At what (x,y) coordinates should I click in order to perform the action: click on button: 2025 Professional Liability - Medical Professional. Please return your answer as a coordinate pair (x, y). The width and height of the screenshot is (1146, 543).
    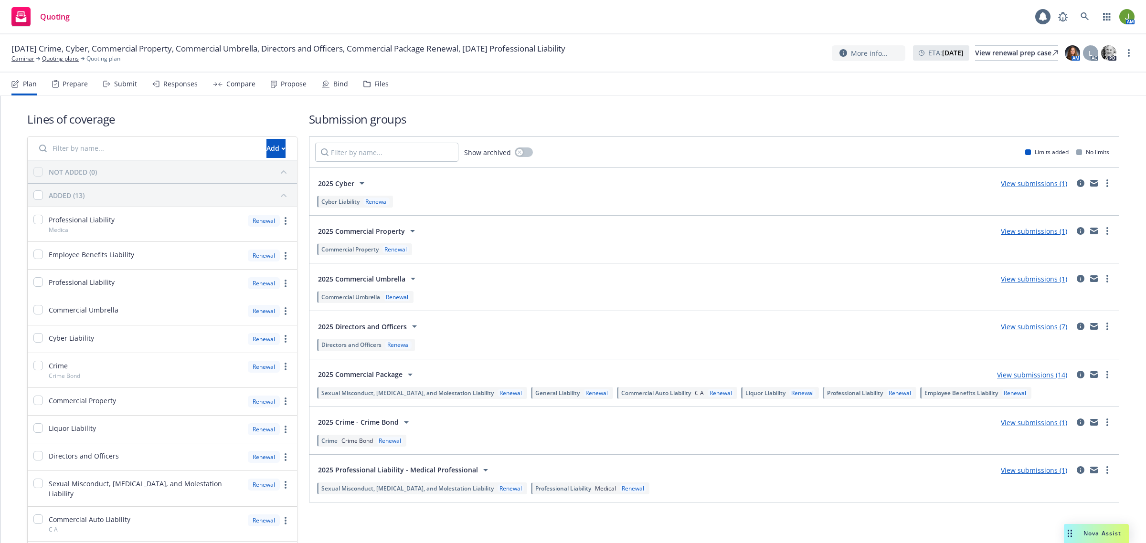
    Looking at the image, I should click on (404, 470).